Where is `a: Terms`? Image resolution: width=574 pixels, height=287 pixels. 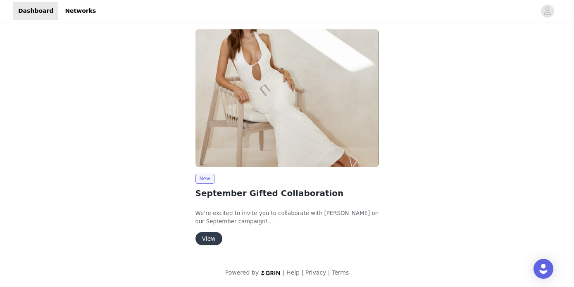
a: Terms is located at coordinates (340, 273).